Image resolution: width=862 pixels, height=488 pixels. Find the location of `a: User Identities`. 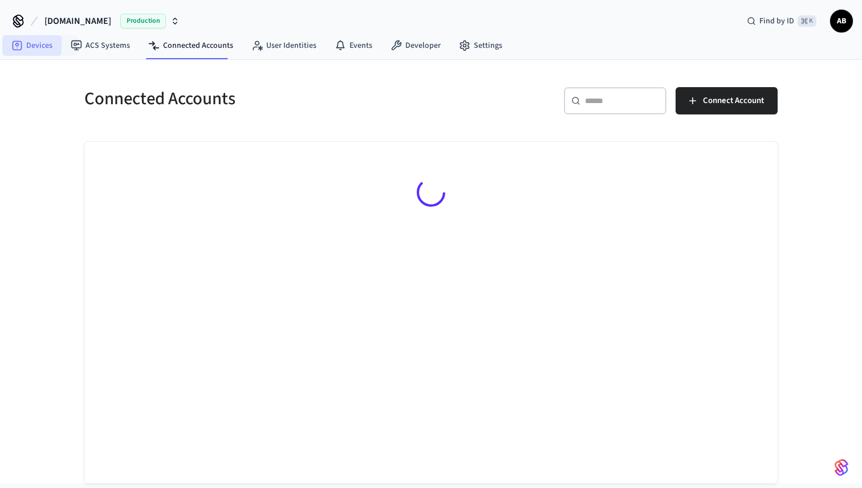

a: User Identities is located at coordinates (284, 46).